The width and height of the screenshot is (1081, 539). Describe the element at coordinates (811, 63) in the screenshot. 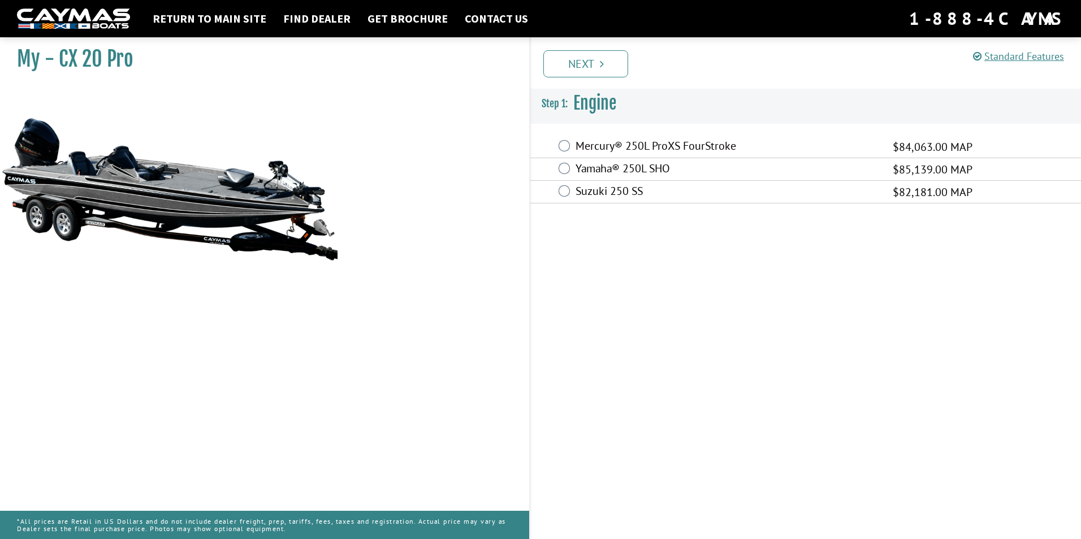

I see `ul: Pagination` at that location.